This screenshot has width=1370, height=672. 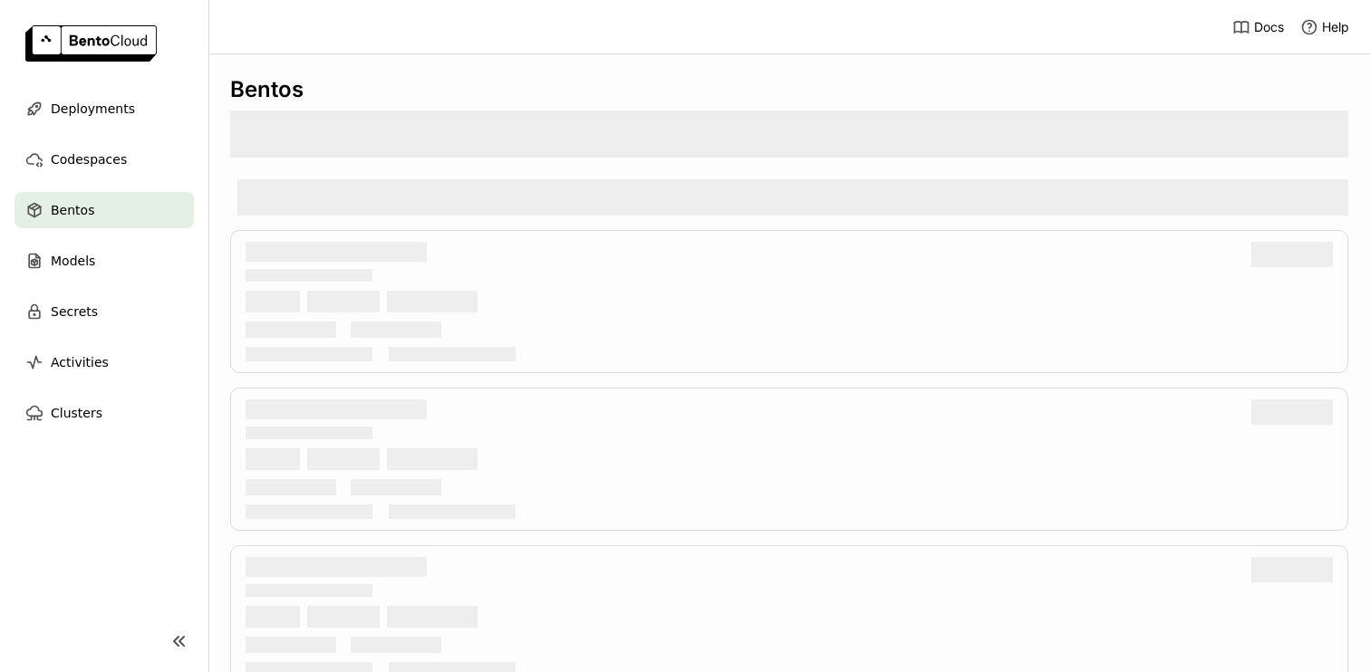 What do you see at coordinates (73, 261) in the screenshot?
I see `span: Models` at bounding box center [73, 261].